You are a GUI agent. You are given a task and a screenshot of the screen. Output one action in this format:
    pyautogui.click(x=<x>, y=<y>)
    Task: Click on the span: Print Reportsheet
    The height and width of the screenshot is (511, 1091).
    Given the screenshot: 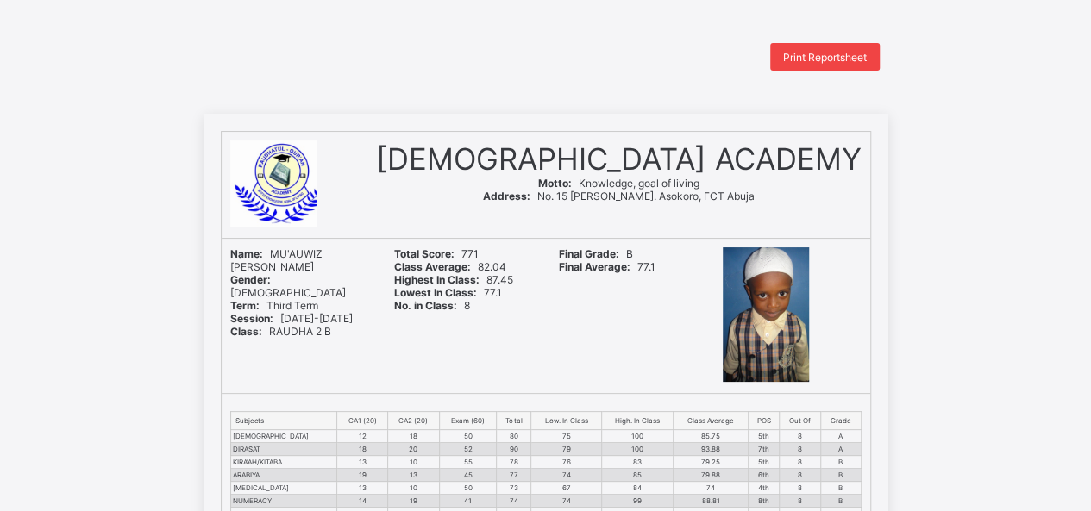 What is the action you would take?
    pyautogui.click(x=824, y=57)
    